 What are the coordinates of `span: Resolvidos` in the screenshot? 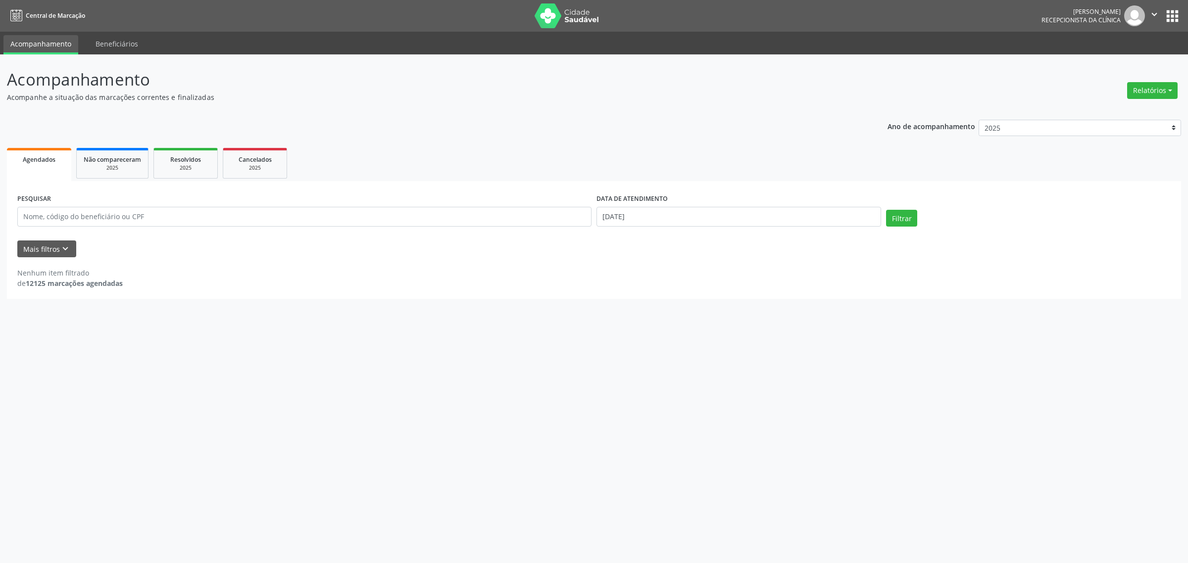 It's located at (186, 159).